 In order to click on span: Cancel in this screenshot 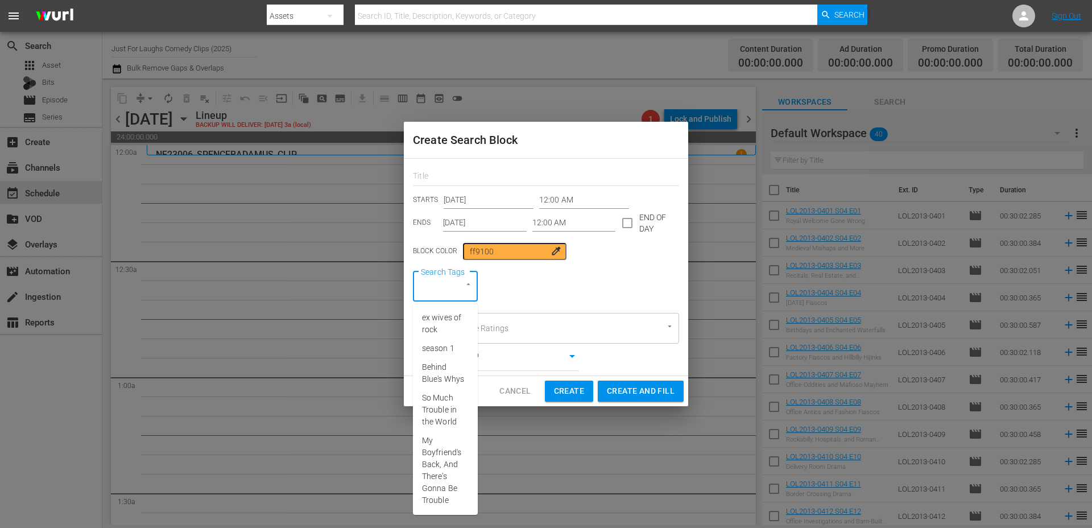, I will do `click(515, 391)`.